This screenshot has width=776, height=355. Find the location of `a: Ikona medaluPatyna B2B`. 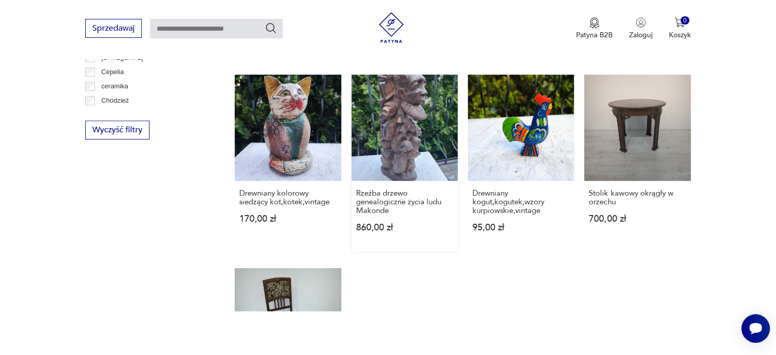

a: Ikona medaluPatyna B2B is located at coordinates (594, 29).